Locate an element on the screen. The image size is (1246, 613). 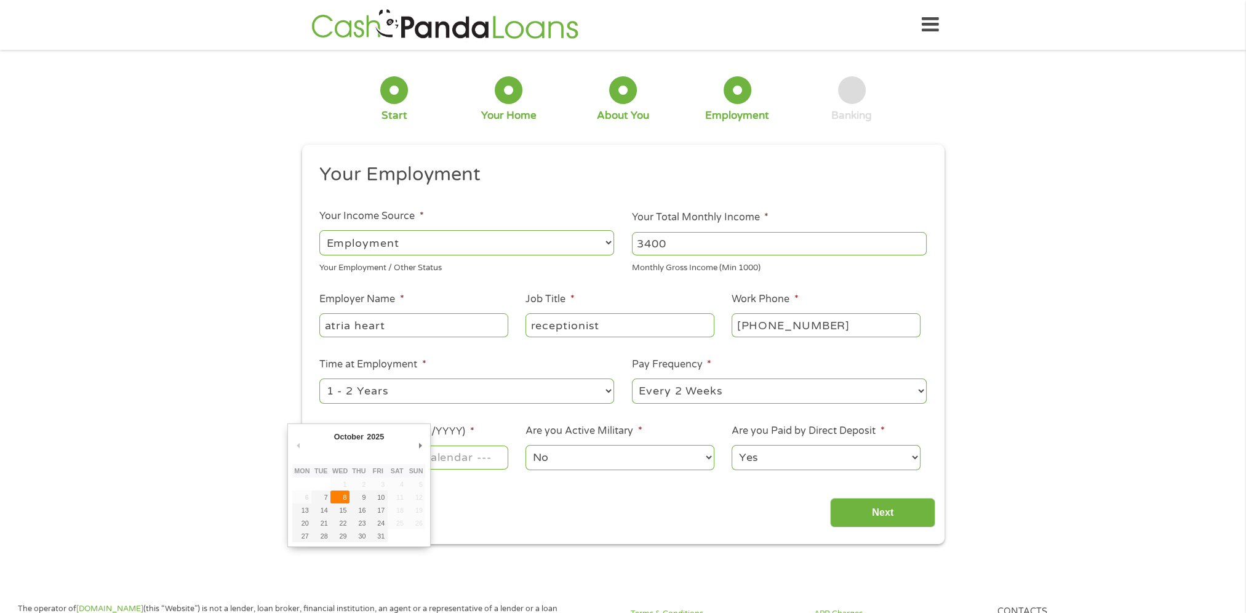
input: (231) 754-4010 is located at coordinates (826, 325).